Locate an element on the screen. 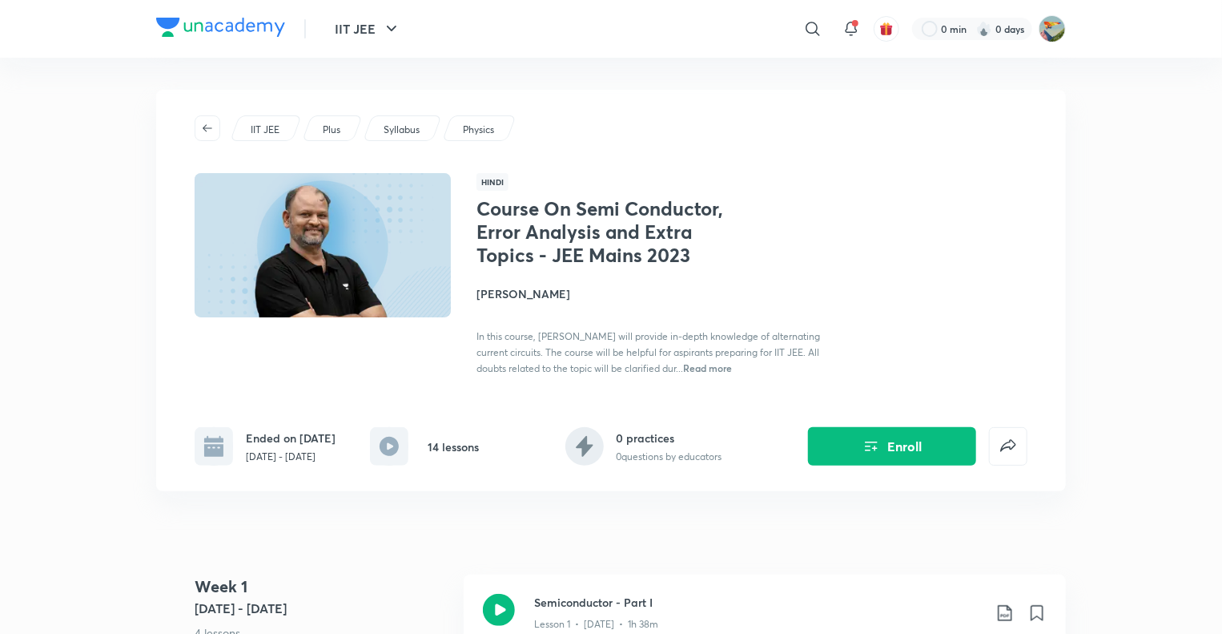 The image size is (1222, 634). h6: 0 practices is located at coordinates (670, 437).